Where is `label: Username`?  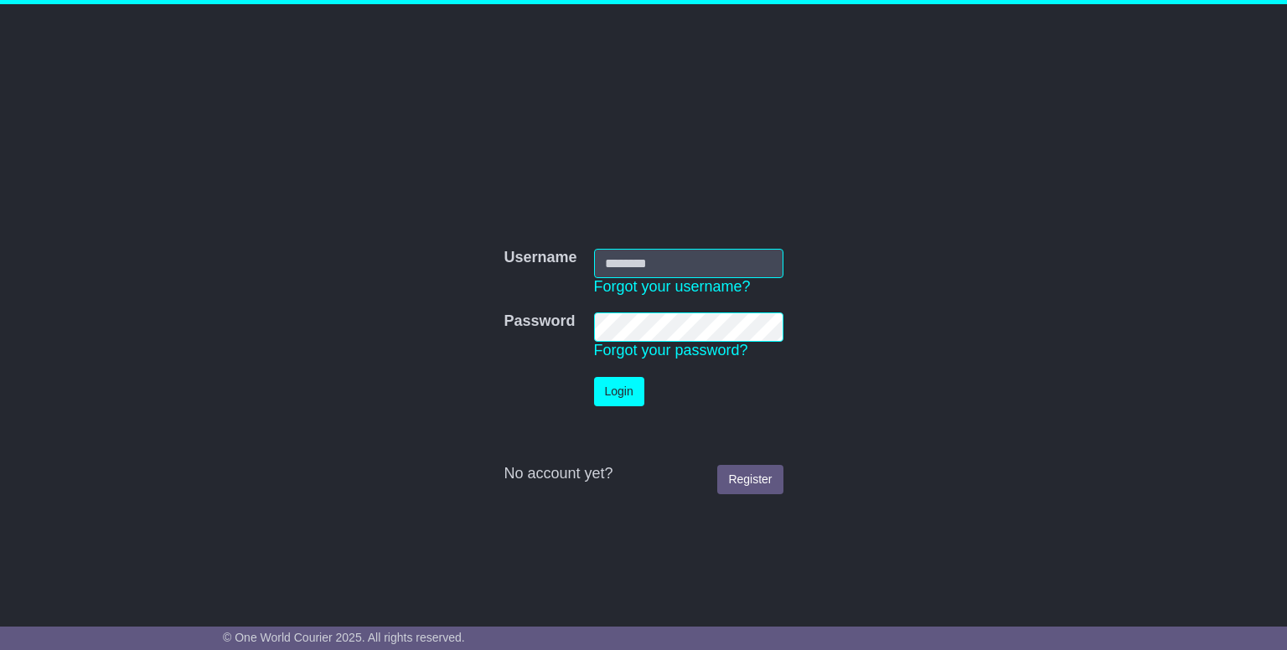 label: Username is located at coordinates (539, 258).